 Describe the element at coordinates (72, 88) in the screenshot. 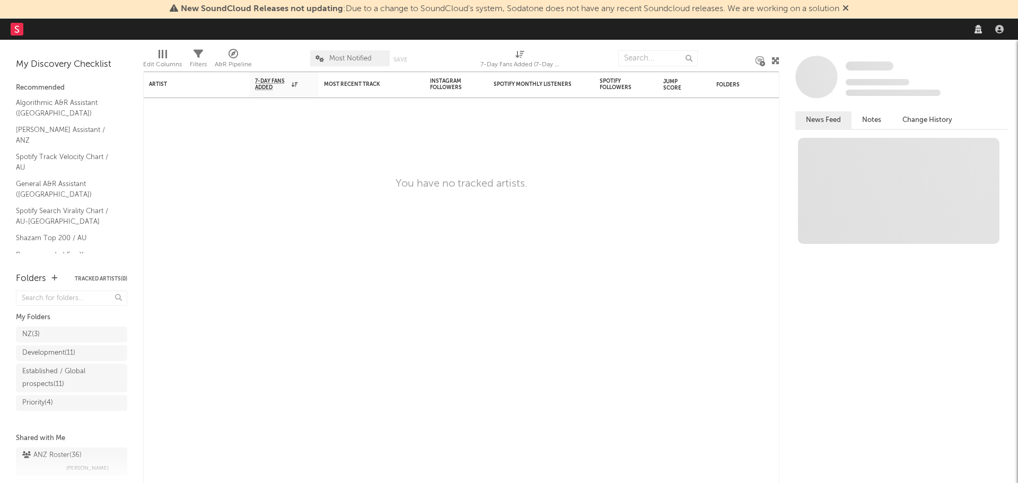

I see `div: Recommended` at that location.